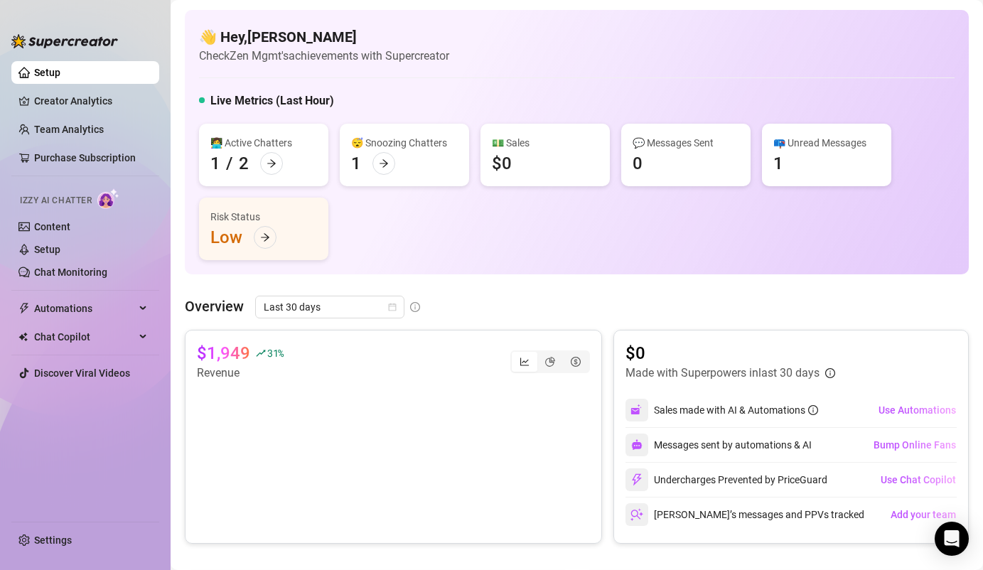 The width and height of the screenshot is (983, 570). I want to click on a: Settings, so click(53, 540).